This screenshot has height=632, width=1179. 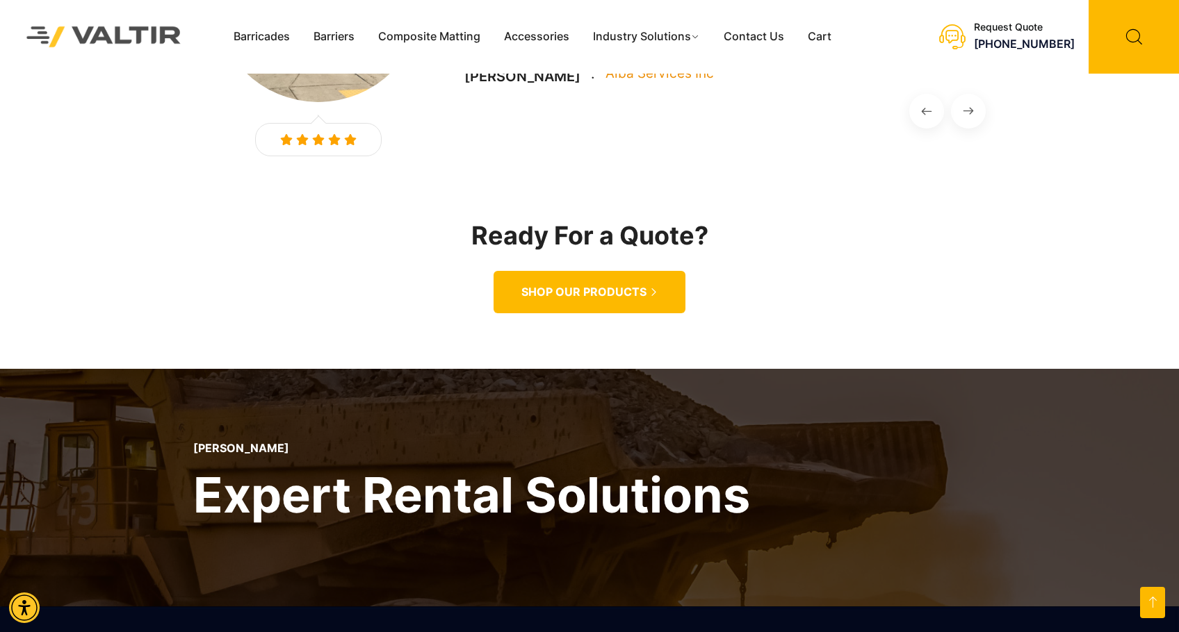 What do you see at coordinates (104, 37) in the screenshot?
I see `img: Valtir Rentals` at bounding box center [104, 37].